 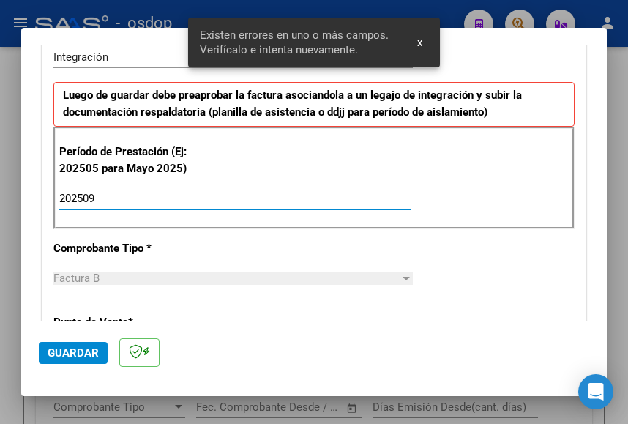 I want to click on p: Comprobante Tipo *, so click(x=132, y=248).